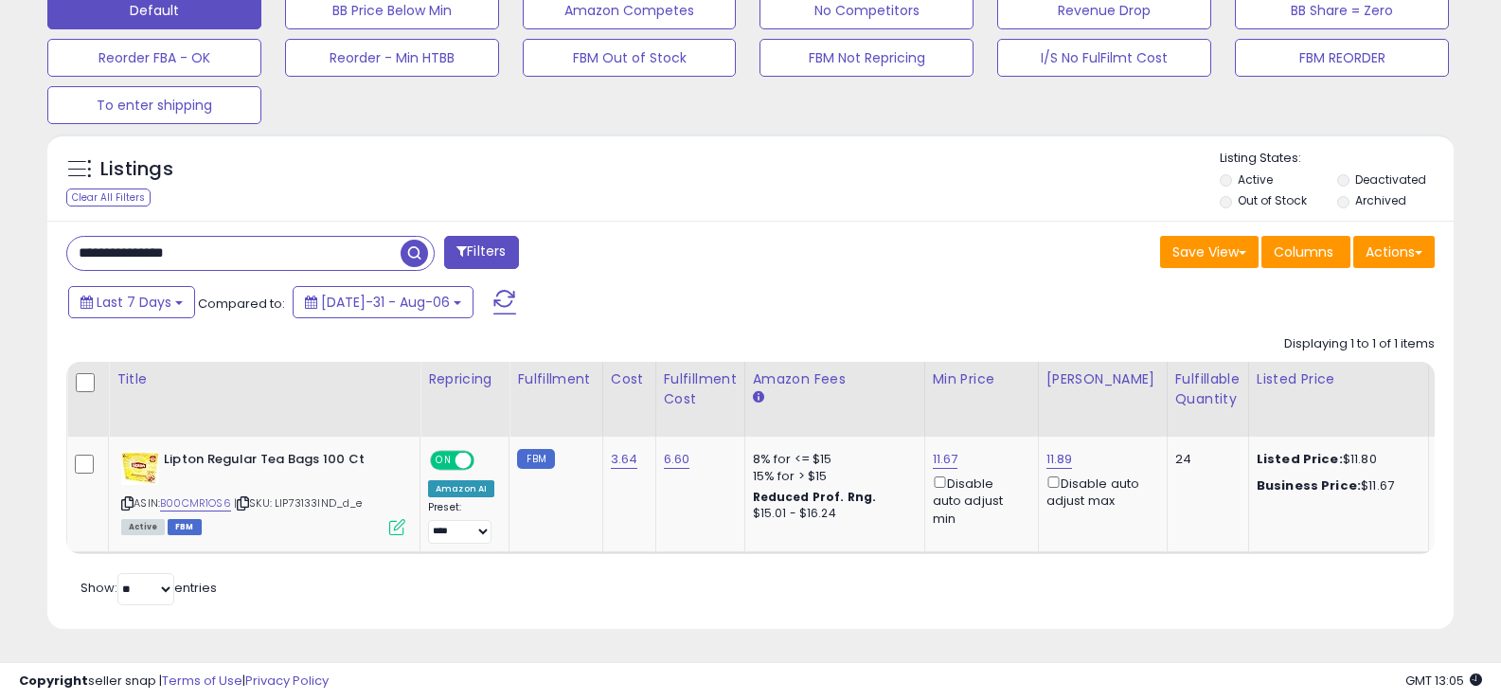 This screenshot has height=700, width=1501. What do you see at coordinates (535, 458) in the screenshot?
I see `small: FBM` at bounding box center [535, 458].